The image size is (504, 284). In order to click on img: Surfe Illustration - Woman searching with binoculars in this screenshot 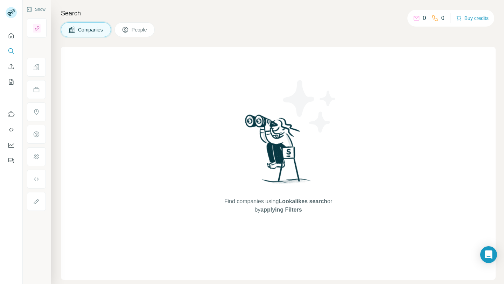, I will do `click(278, 152)`.